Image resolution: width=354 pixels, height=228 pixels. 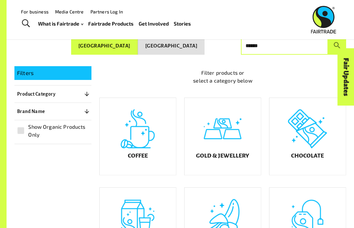 What do you see at coordinates (138, 156) in the screenshot?
I see `h5: Coffee` at bounding box center [138, 156].